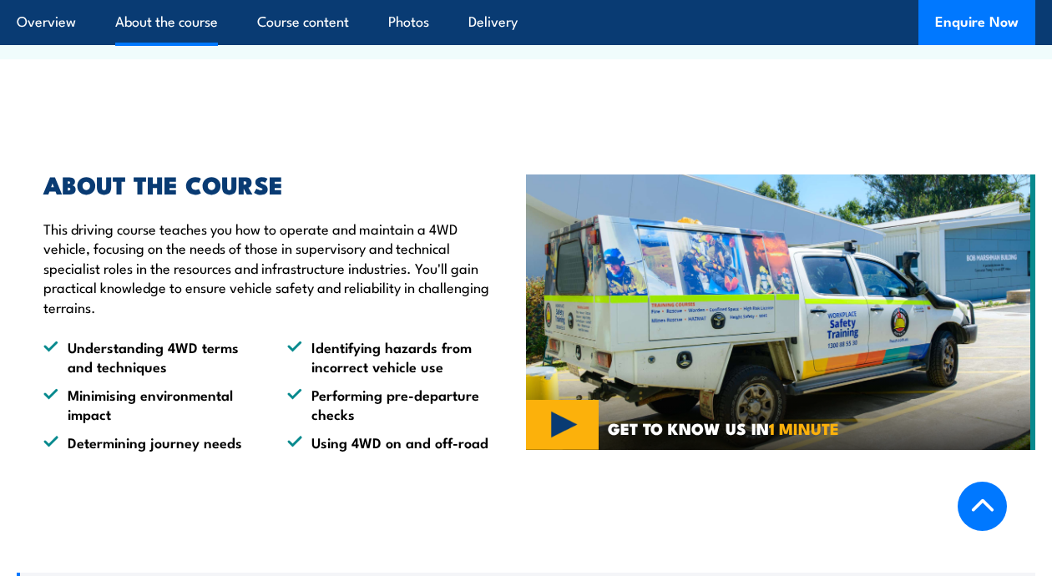  What do you see at coordinates (723, 428) in the screenshot?
I see `span: GET TO KNOW US IN` at bounding box center [723, 428].